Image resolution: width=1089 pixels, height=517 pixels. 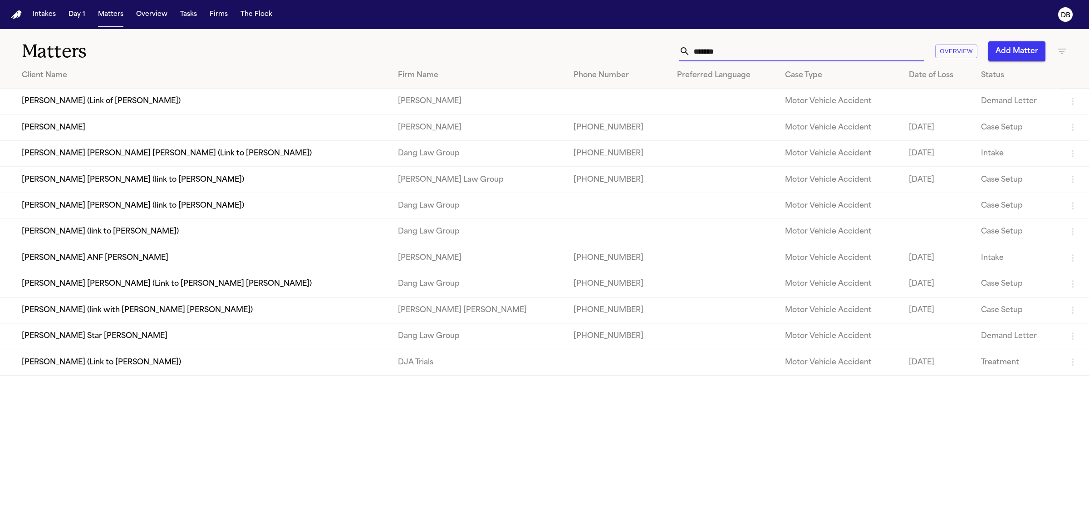 I want to click on div: Date of Loss, so click(x=938, y=75).